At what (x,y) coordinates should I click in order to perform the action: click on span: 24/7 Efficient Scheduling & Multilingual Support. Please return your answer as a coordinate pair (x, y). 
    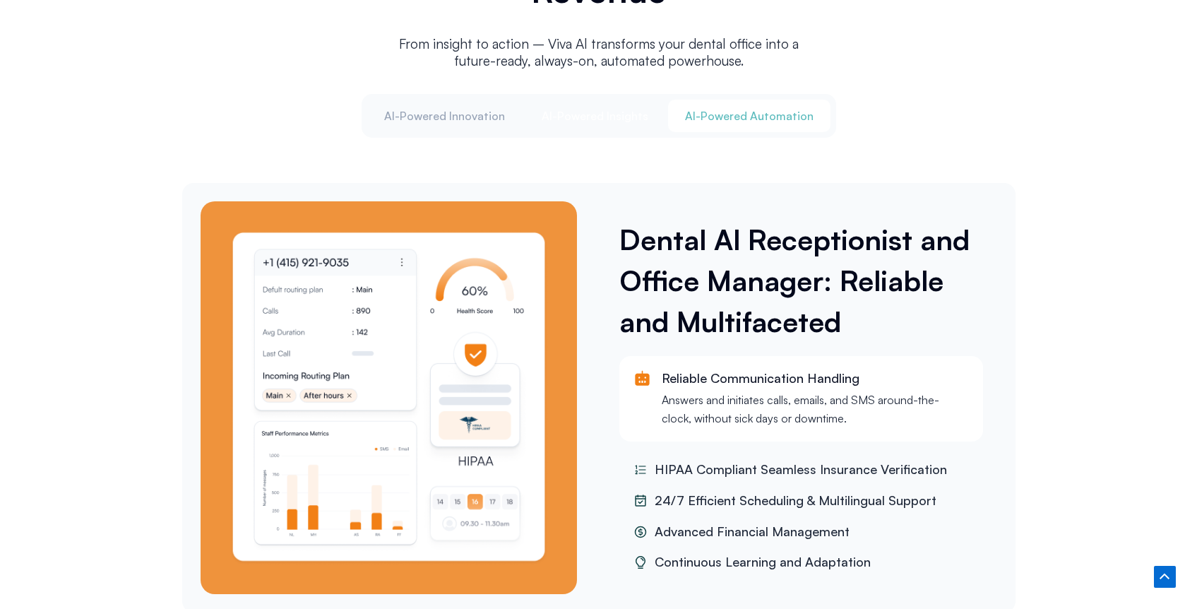
    Looking at the image, I should click on (794, 501).